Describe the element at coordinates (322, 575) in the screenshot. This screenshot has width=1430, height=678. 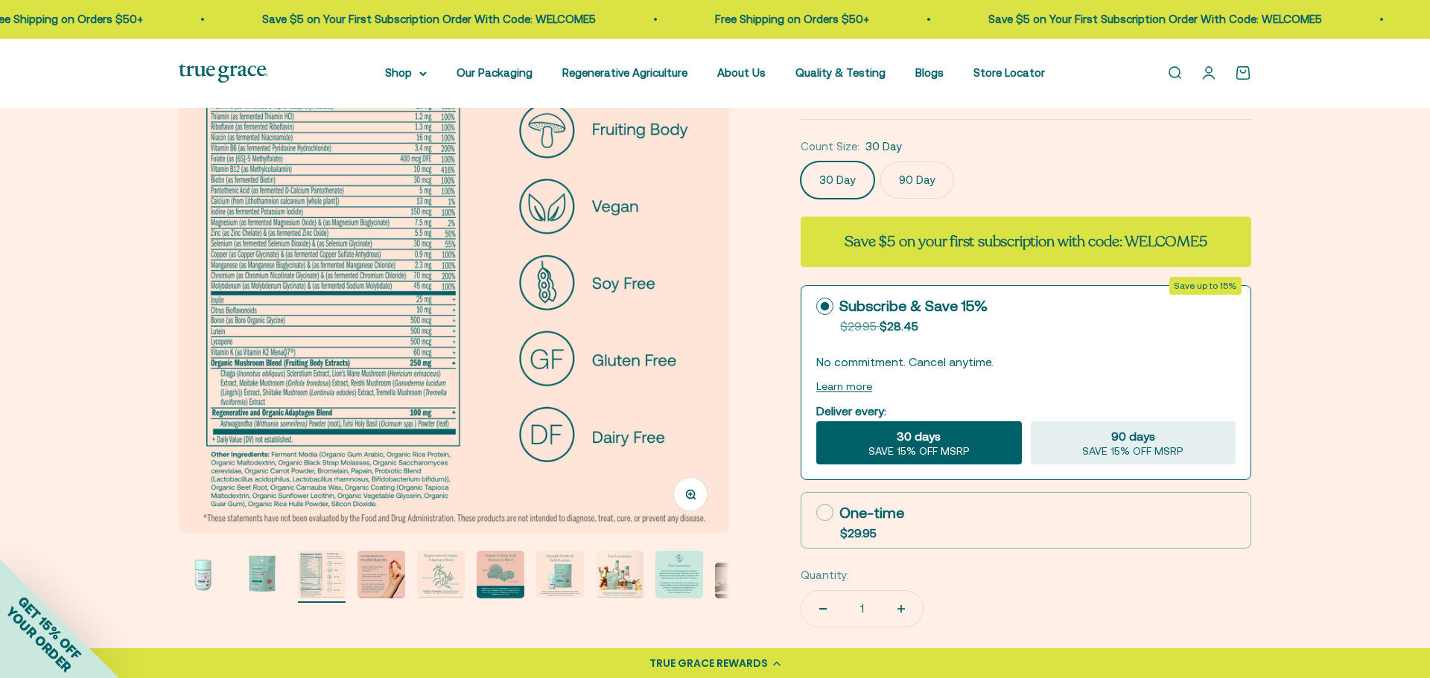
I see `img: Fruiting Body Vegan Soy Free Gluten Free Dairy Free` at that location.